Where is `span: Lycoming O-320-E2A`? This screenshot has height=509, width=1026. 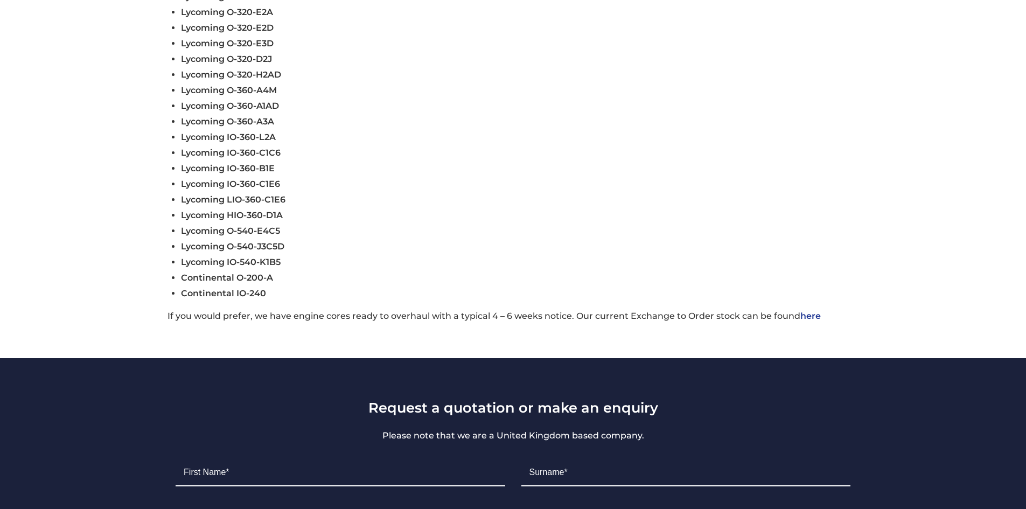
span: Lycoming O-320-E2A is located at coordinates (227, 12).